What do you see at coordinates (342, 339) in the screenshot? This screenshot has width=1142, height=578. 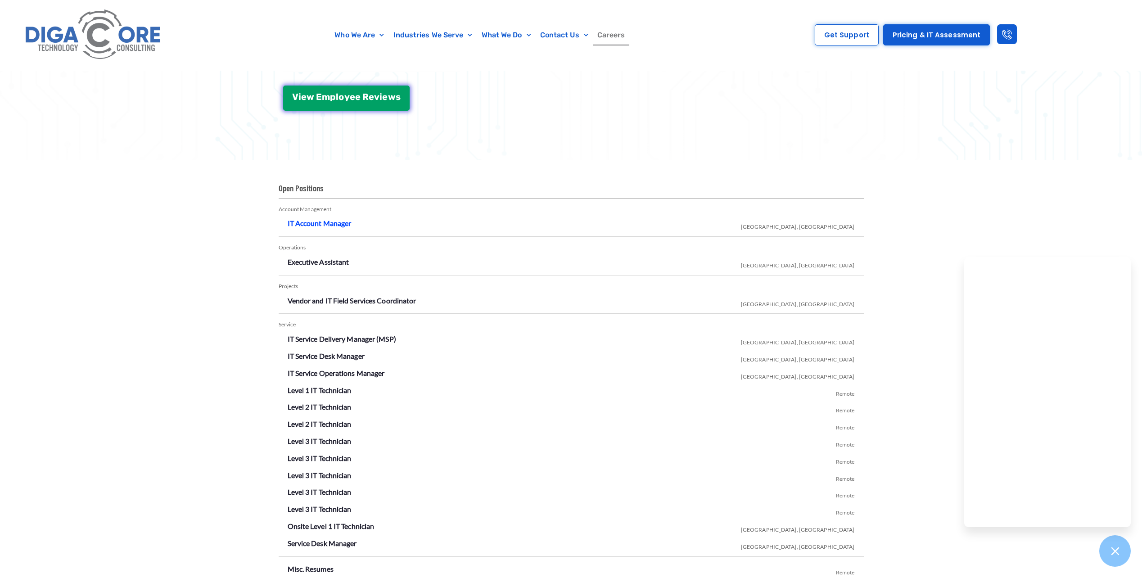 I see `a: IT Service Delivery Manager (MSP)` at bounding box center [342, 339].